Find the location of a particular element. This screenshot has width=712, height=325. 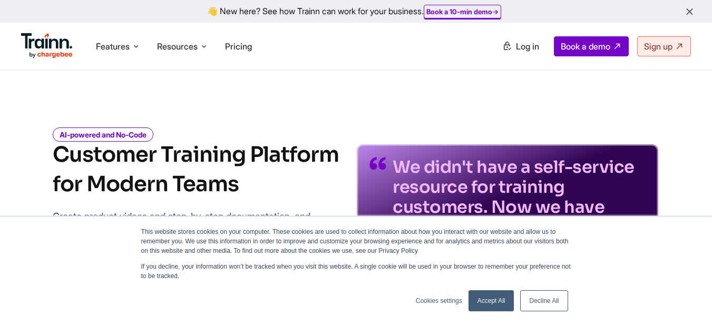

a: Pricing is located at coordinates (238, 46).